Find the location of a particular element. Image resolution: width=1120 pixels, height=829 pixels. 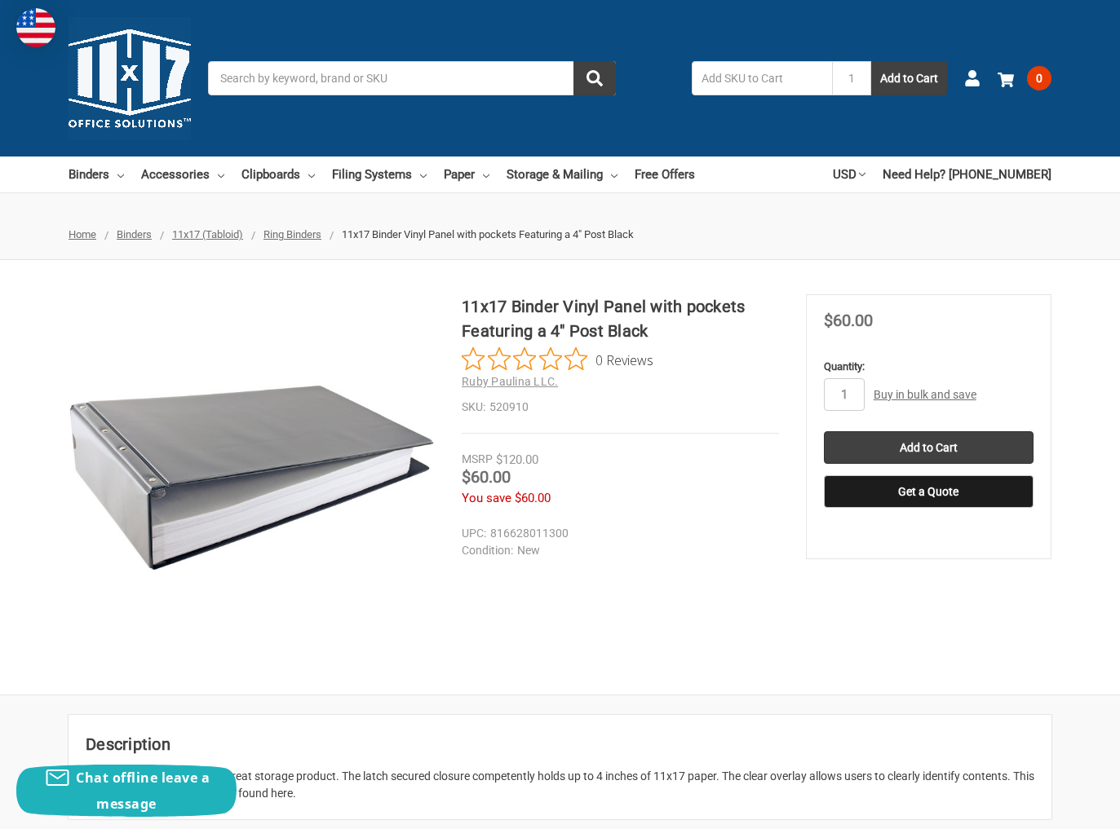

img: duty and tax information for United States is located at coordinates (36, 28).